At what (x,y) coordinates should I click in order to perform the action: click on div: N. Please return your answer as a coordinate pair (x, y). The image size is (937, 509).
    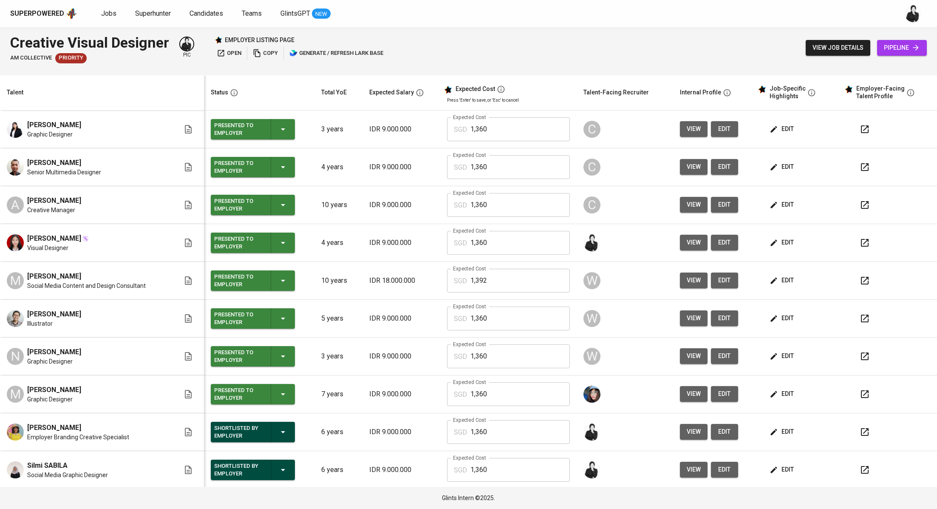
    Looking at the image, I should click on (15, 356).